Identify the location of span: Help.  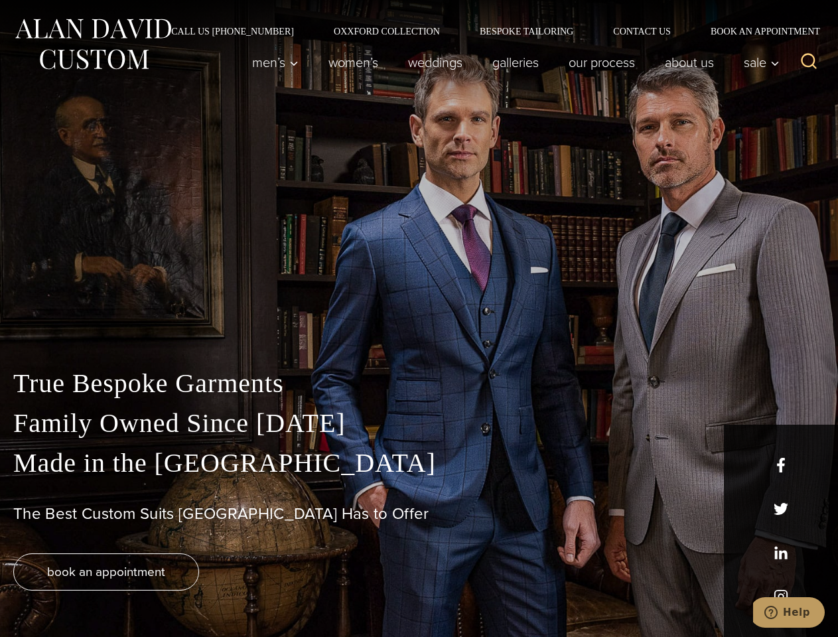
(43, 15).